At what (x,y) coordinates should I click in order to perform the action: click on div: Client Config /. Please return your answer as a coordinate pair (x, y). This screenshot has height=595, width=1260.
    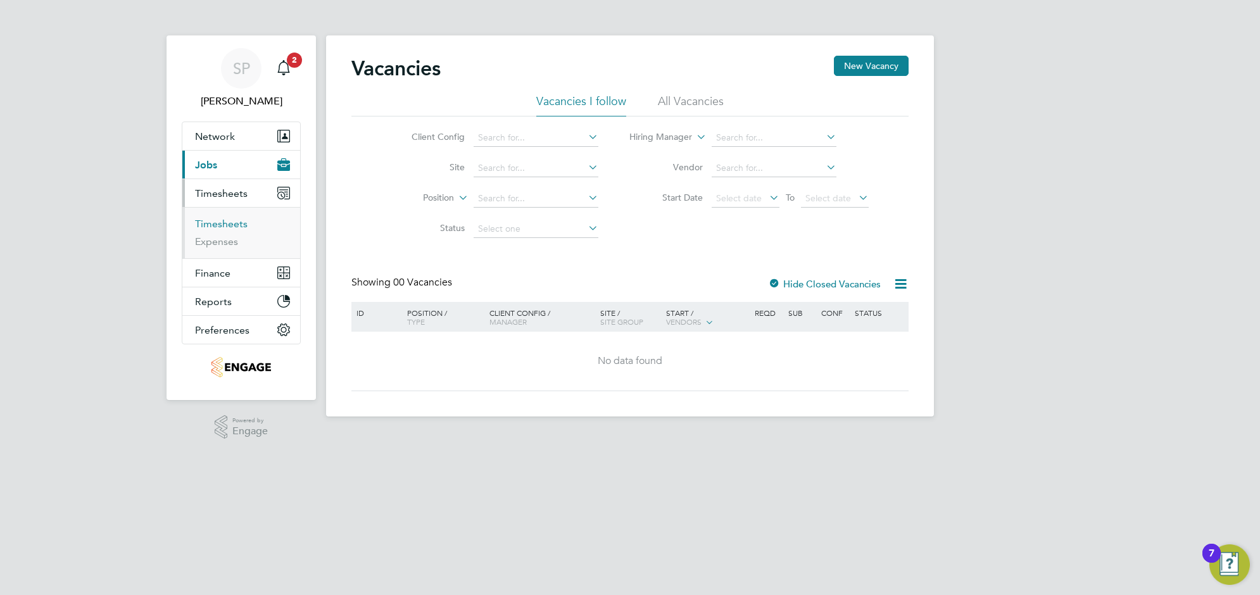
    Looking at the image, I should click on (542, 317).